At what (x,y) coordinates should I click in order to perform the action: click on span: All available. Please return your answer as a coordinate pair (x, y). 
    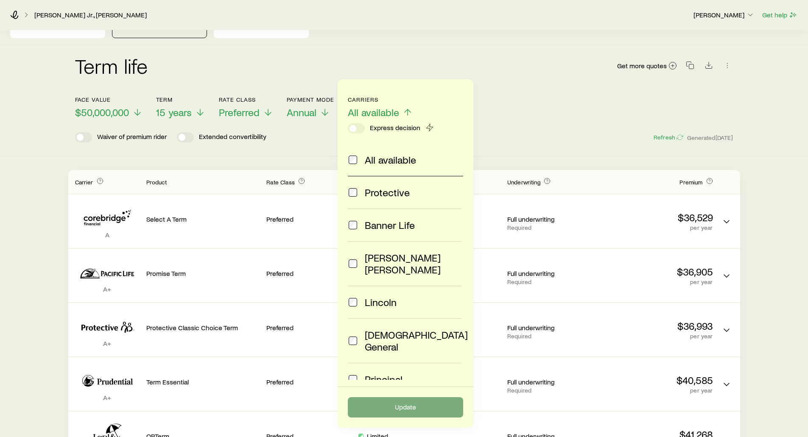
    Looking at the image, I should click on (373, 112).